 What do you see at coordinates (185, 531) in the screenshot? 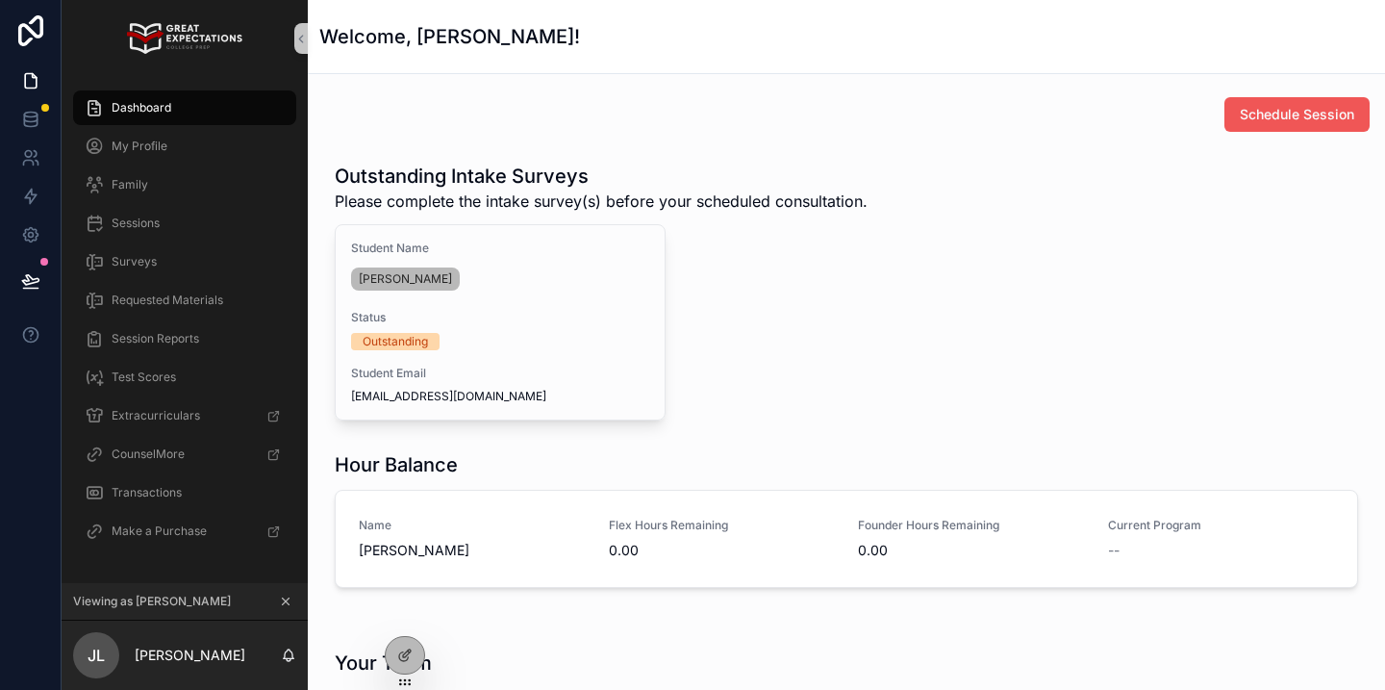
I see `a: Make a Purchase` at bounding box center [185, 531].